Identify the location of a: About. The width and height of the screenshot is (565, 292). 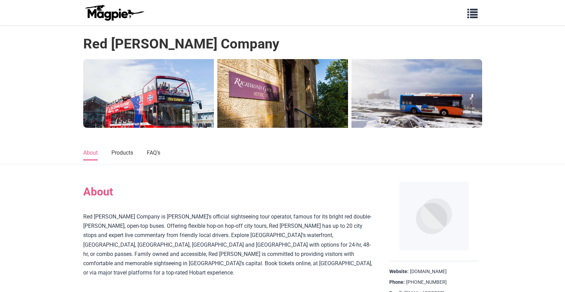
(90, 153).